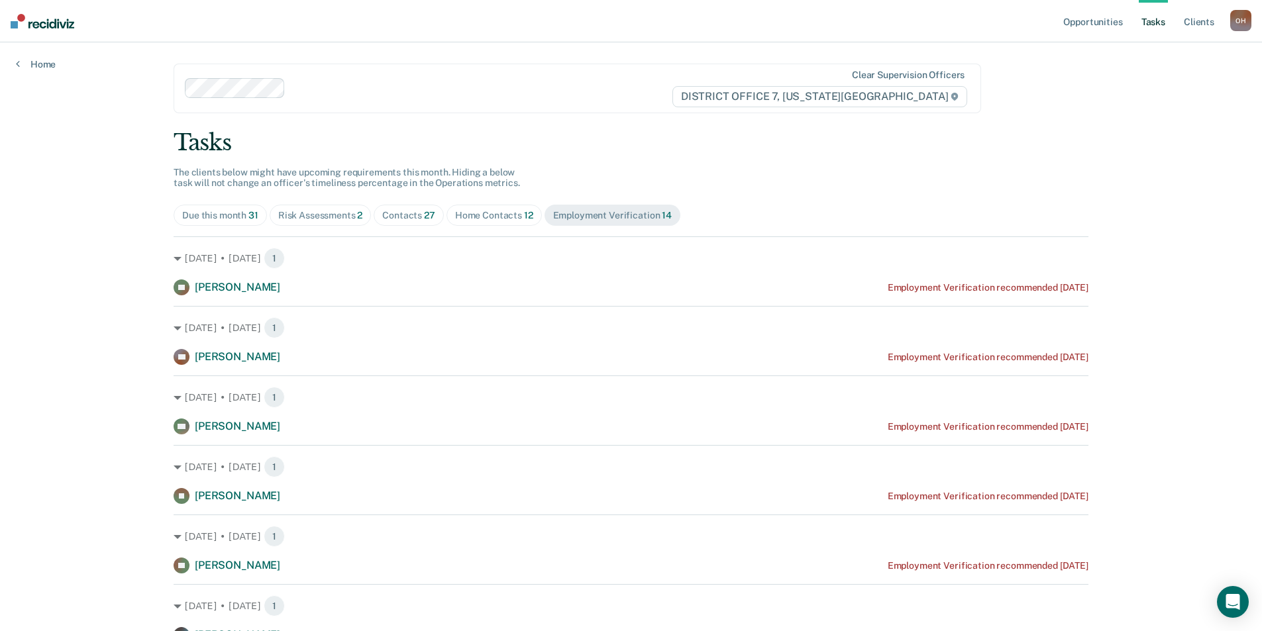  I want to click on span: 2, so click(360, 215).